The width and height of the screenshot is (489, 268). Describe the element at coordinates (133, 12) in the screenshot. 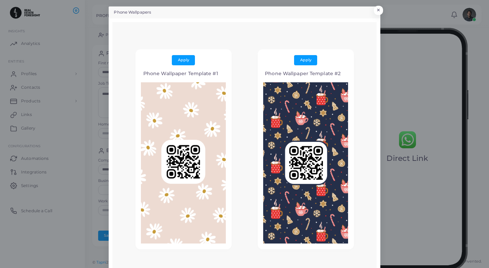

I see `h5: Phone Wallpapers` at that location.